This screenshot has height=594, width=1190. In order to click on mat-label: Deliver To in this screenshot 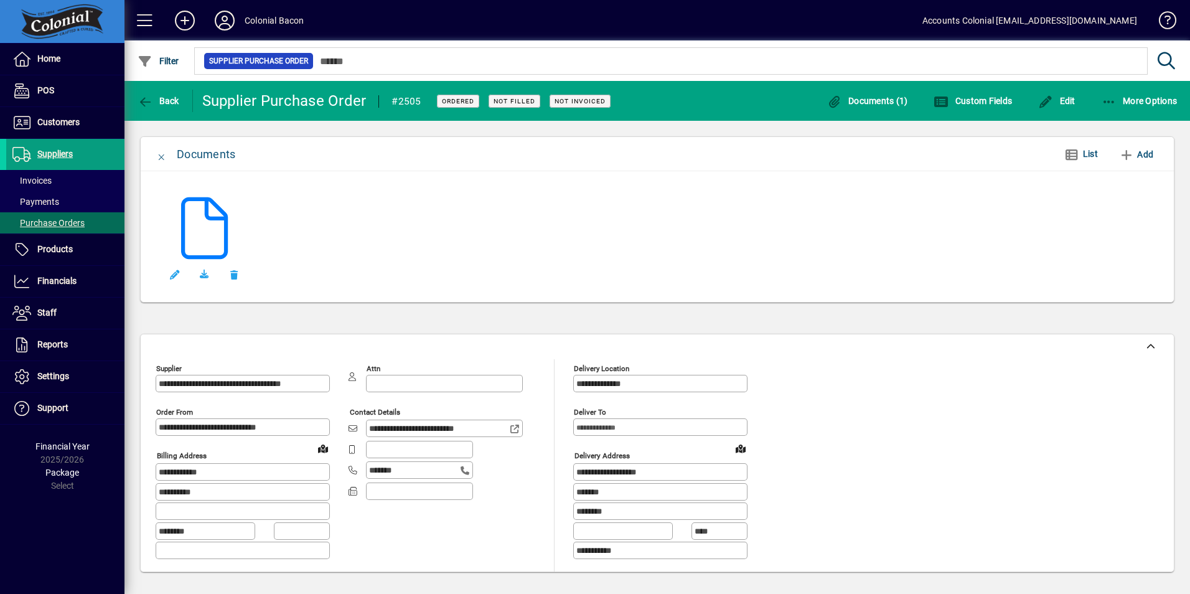, I will do `click(590, 412)`.